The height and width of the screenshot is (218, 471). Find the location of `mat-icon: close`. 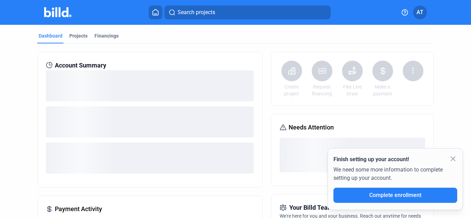

mat-icon: close is located at coordinates (453, 159).